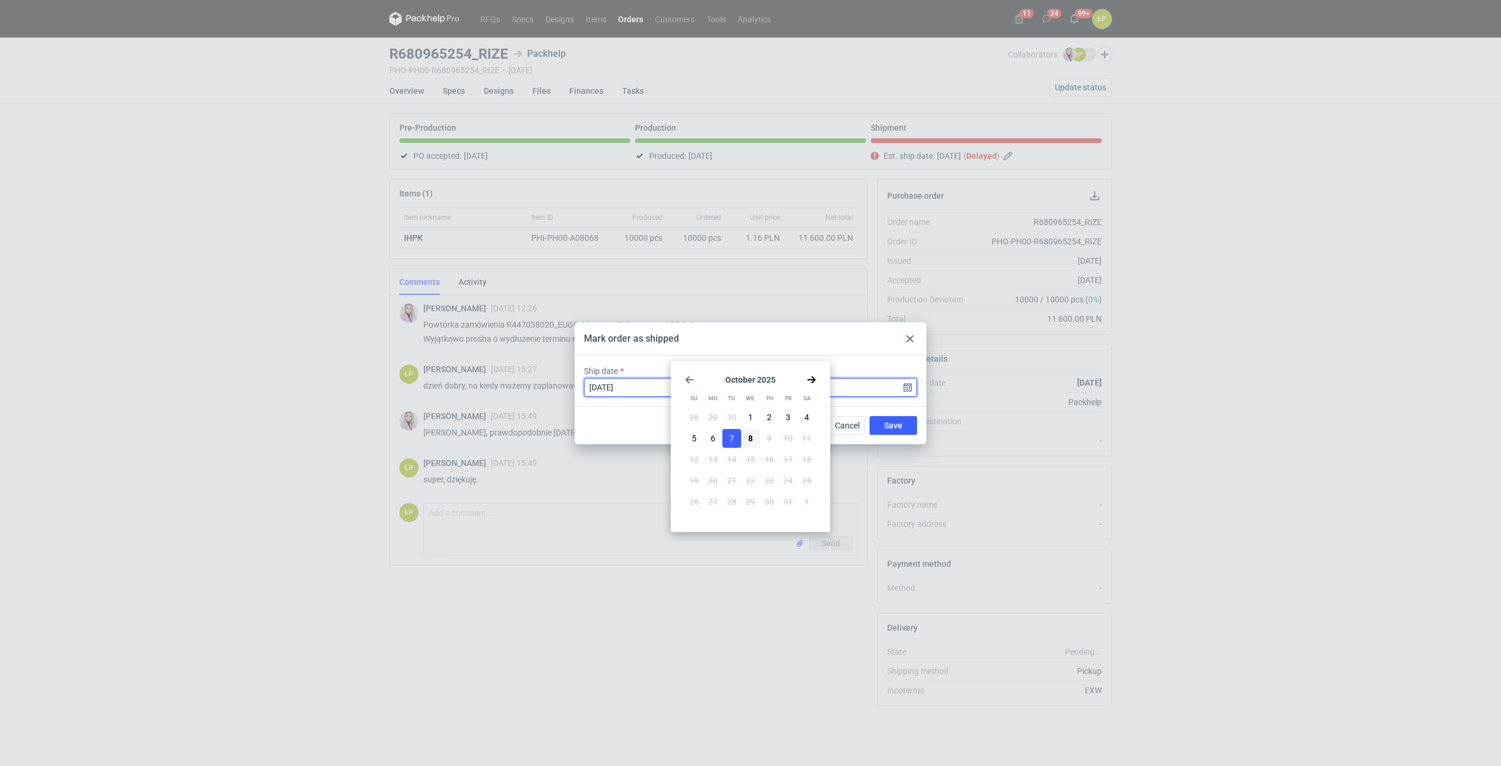 The width and height of the screenshot is (1501, 766). Describe the element at coordinates (732, 460) in the screenshot. I see `button: Tue Oct 14 2025` at that location.